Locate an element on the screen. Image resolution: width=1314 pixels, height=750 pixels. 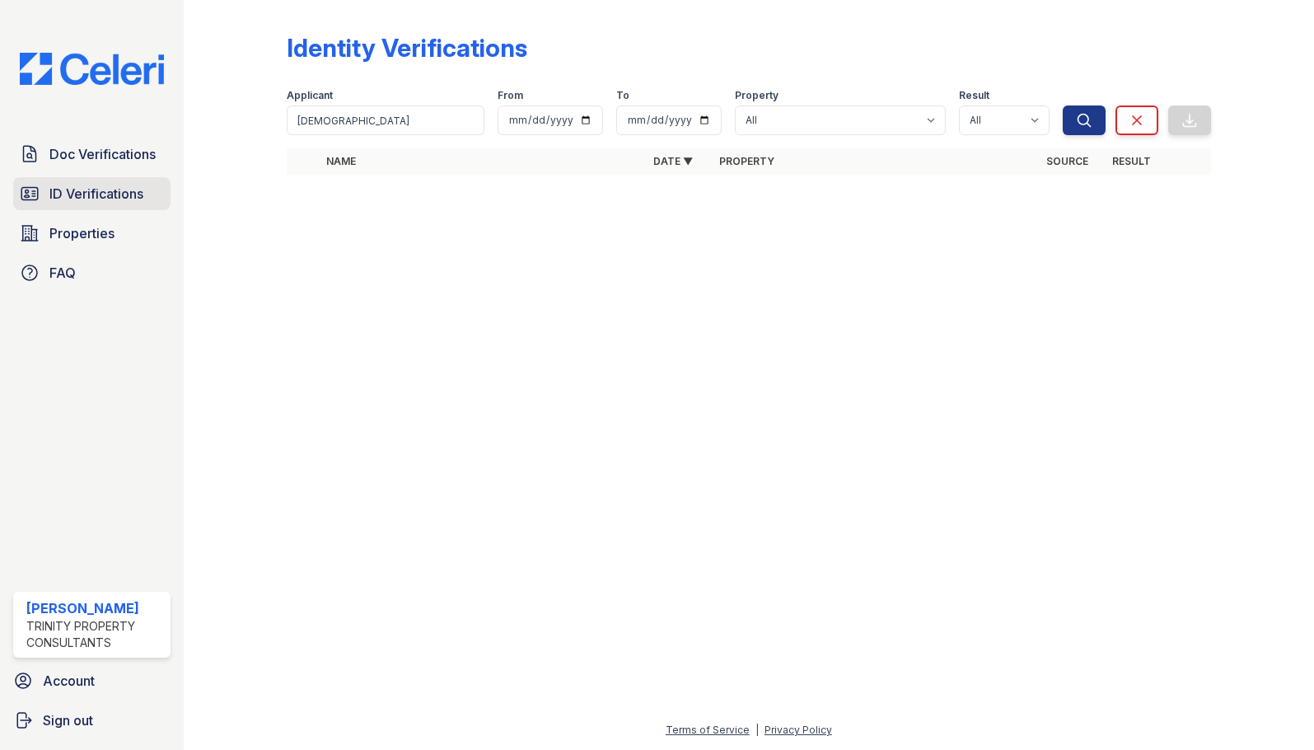
a: Source is located at coordinates (1067, 161).